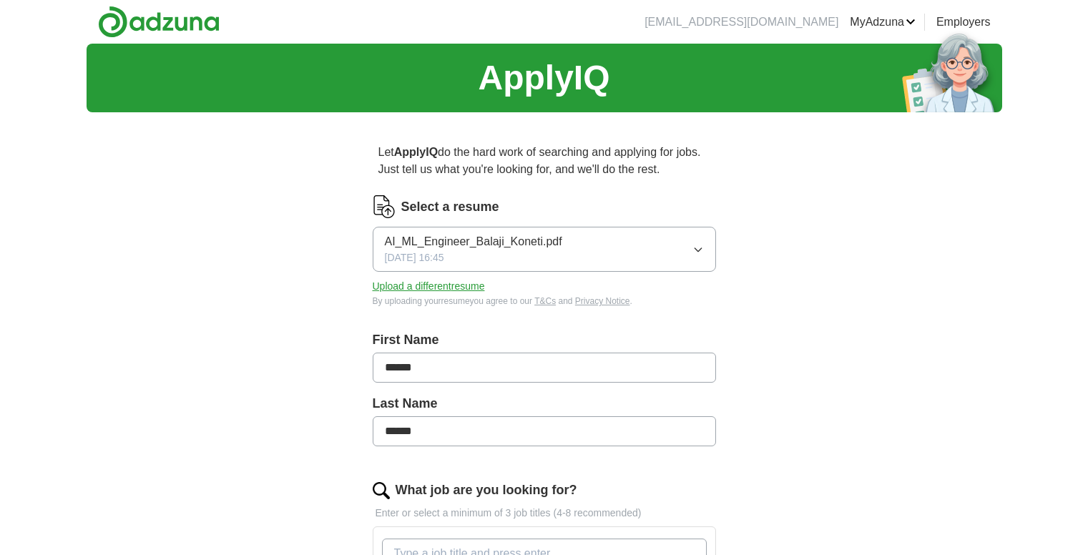 The image size is (1088, 555). I want to click on div: By uploading your resume you agree to our and ., so click(544, 301).